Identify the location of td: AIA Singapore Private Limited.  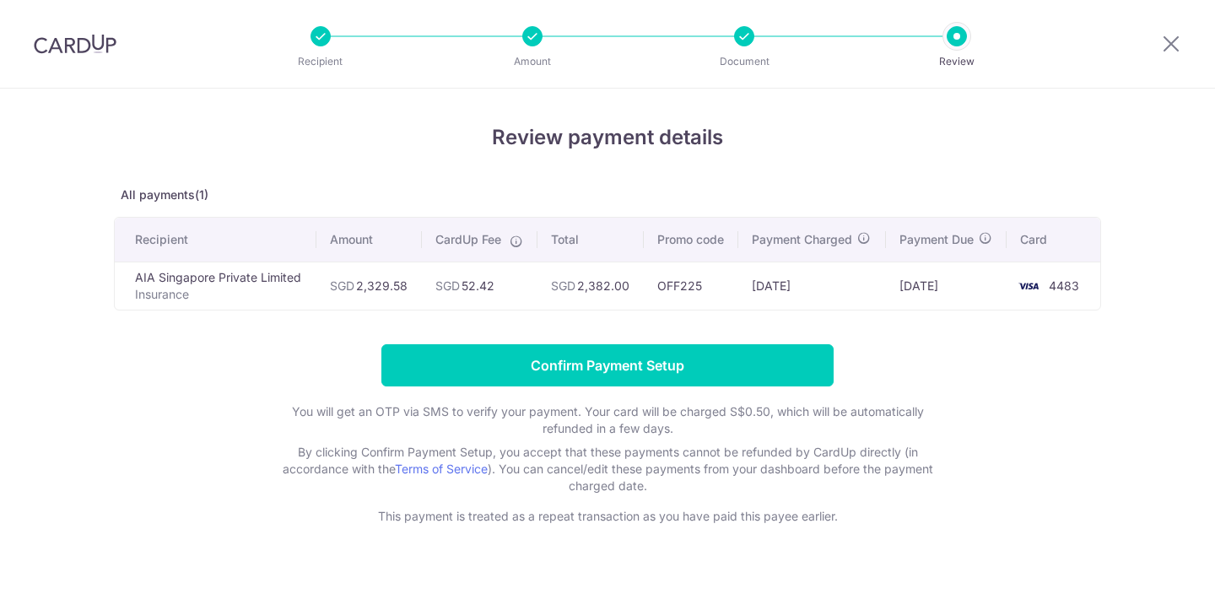
(215, 285).